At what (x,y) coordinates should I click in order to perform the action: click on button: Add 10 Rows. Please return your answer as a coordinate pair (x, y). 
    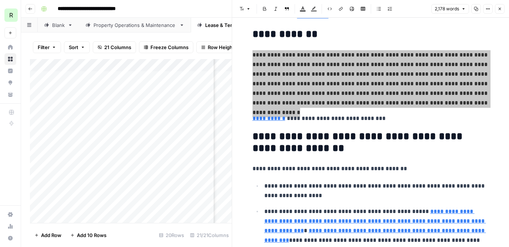
    Looking at the image, I should click on (88, 235).